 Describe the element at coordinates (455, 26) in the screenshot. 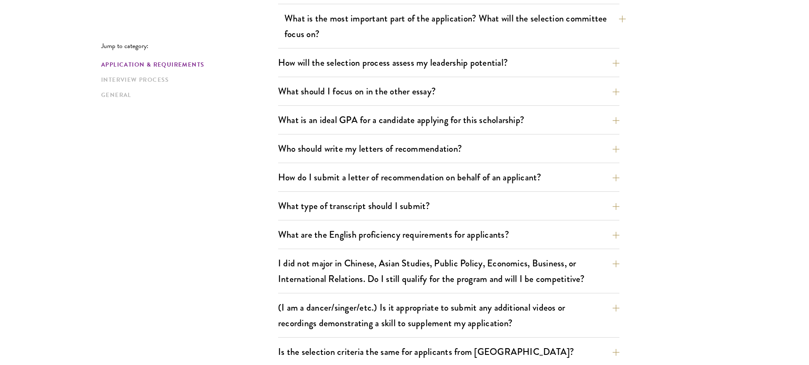

I see `button: What is the most important part of the application? What will the selection committee focus on?` at that location.